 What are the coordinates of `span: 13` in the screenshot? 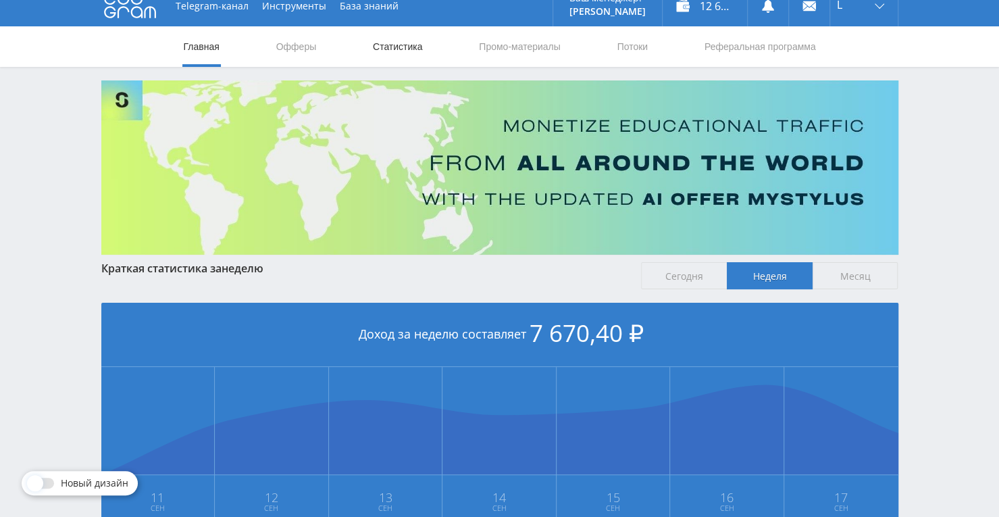 It's located at (386, 497).